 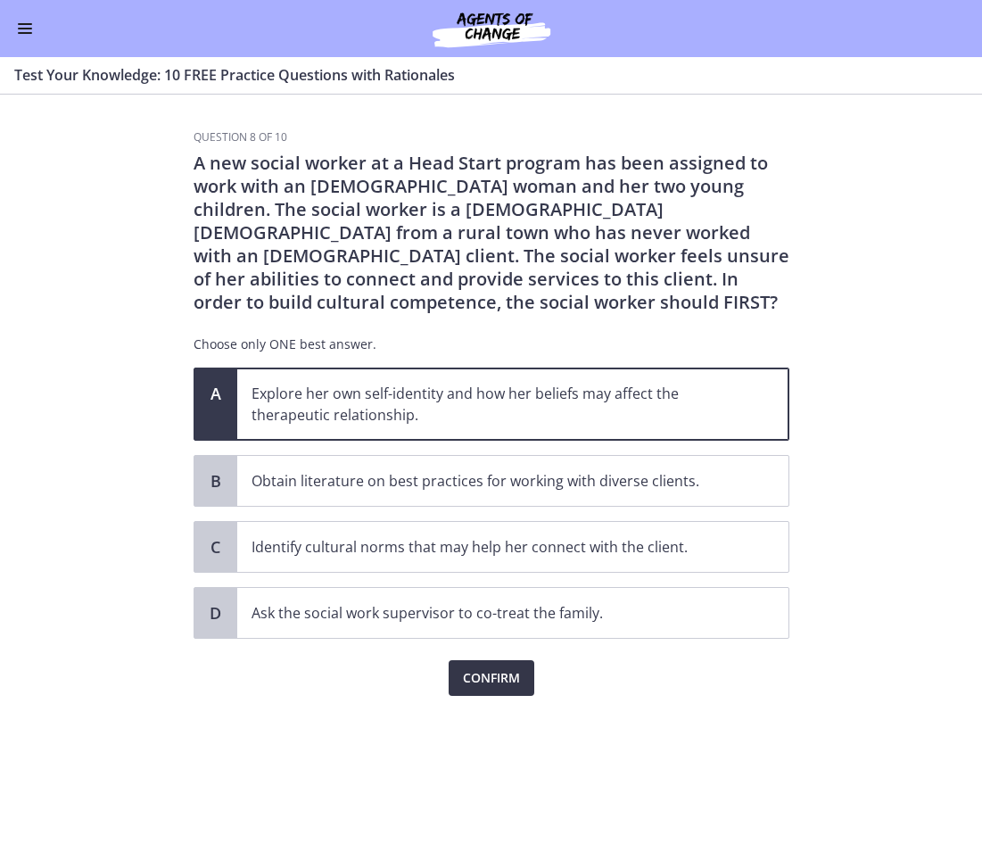 What do you see at coordinates (495, 481) in the screenshot?
I see `p: Obtain literature on best practices for working with diverse clients.` at bounding box center [495, 481].